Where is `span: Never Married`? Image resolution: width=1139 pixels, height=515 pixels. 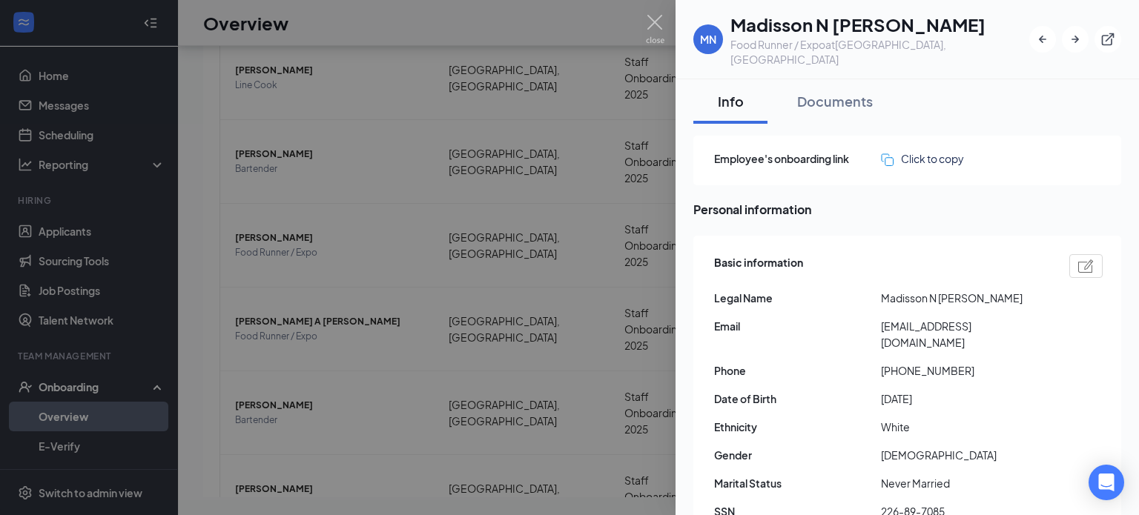
span: Never Married is located at coordinates (964, 484).